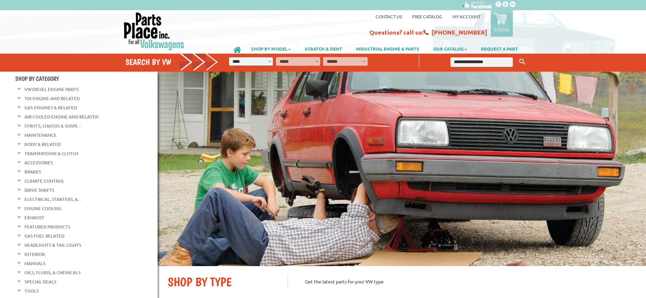 This screenshot has height=298, width=646. Describe the element at coordinates (502, 29) in the screenshot. I see `p: 0 items` at that location.